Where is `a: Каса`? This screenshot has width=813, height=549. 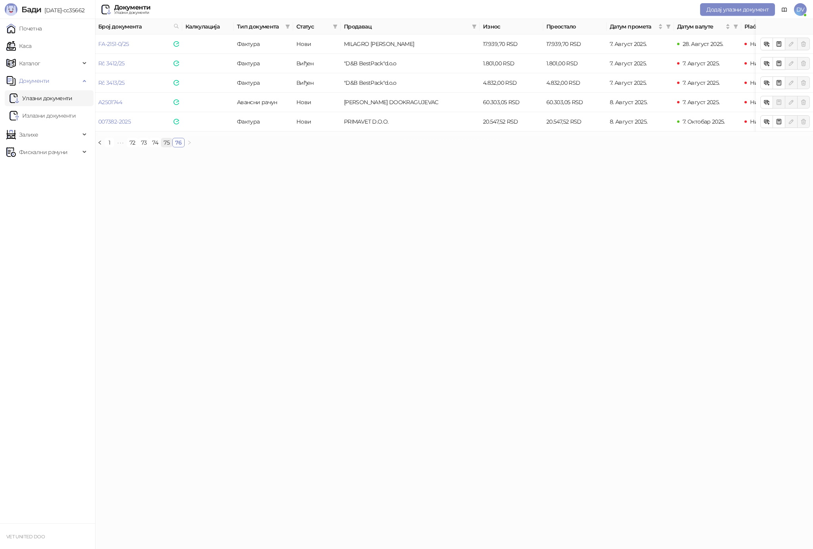 a: Каса is located at coordinates (19, 46).